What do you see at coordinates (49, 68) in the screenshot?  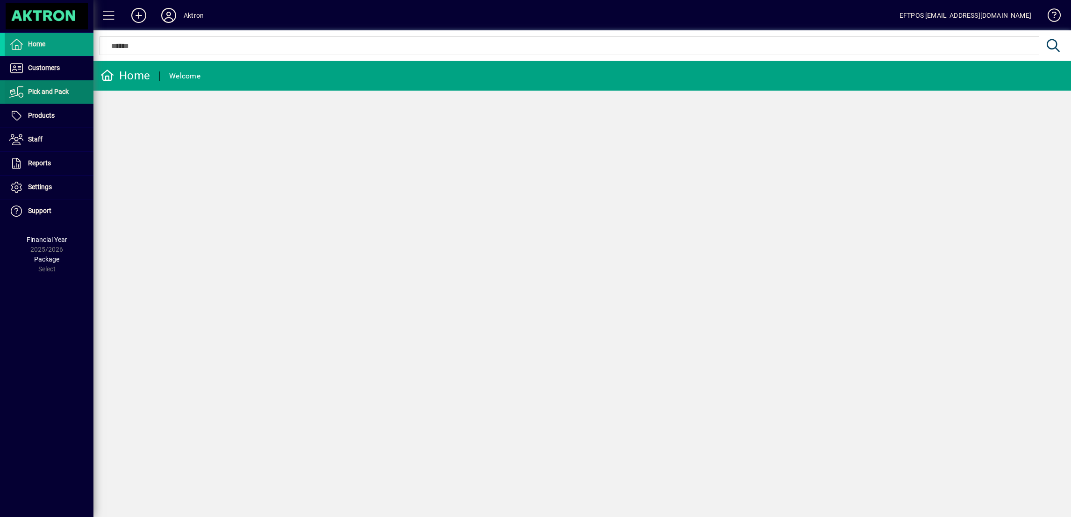 I see `a: Customers` at bounding box center [49, 68].